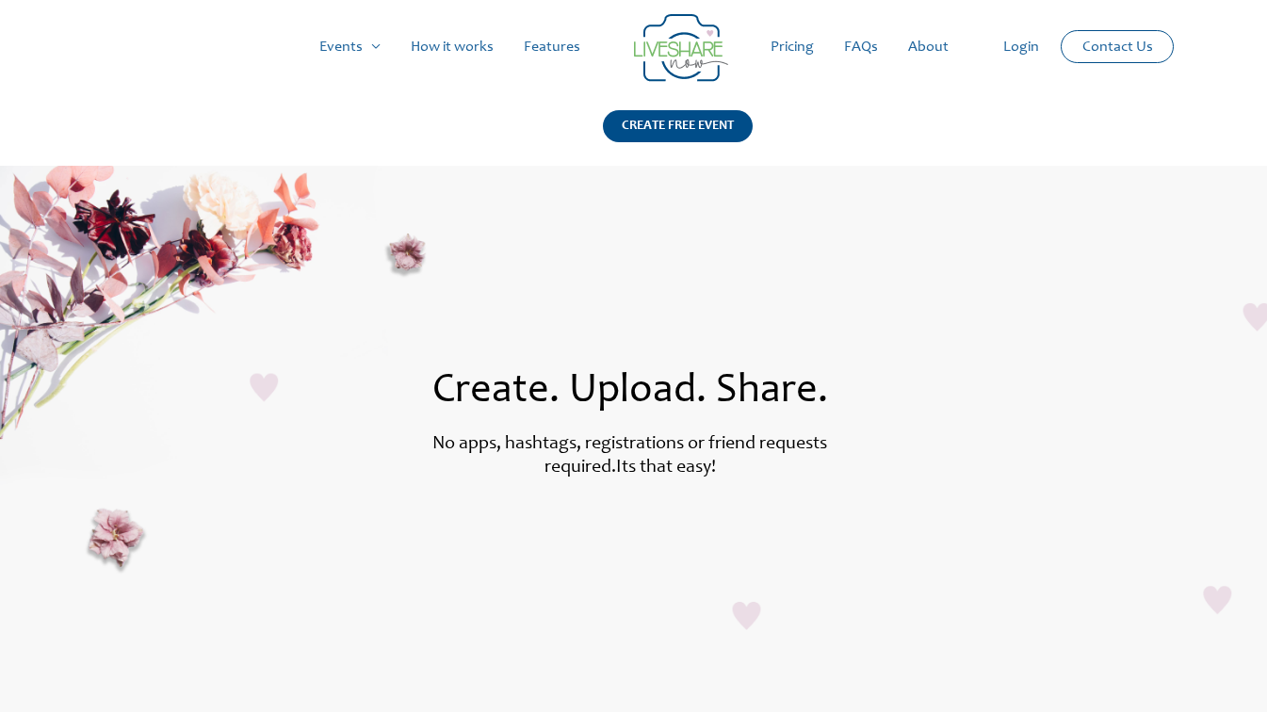  I want to click on a: Features, so click(552, 47).